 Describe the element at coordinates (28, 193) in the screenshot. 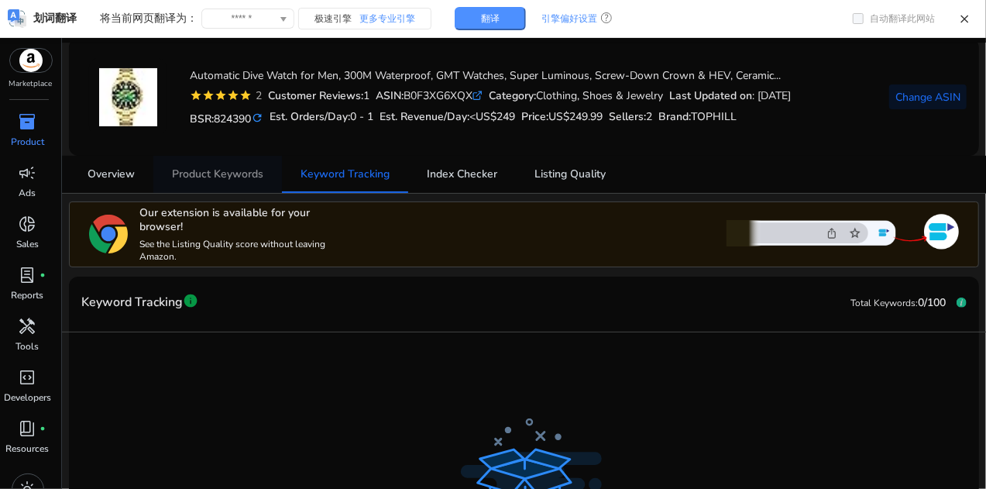

I see `p: Ads` at that location.